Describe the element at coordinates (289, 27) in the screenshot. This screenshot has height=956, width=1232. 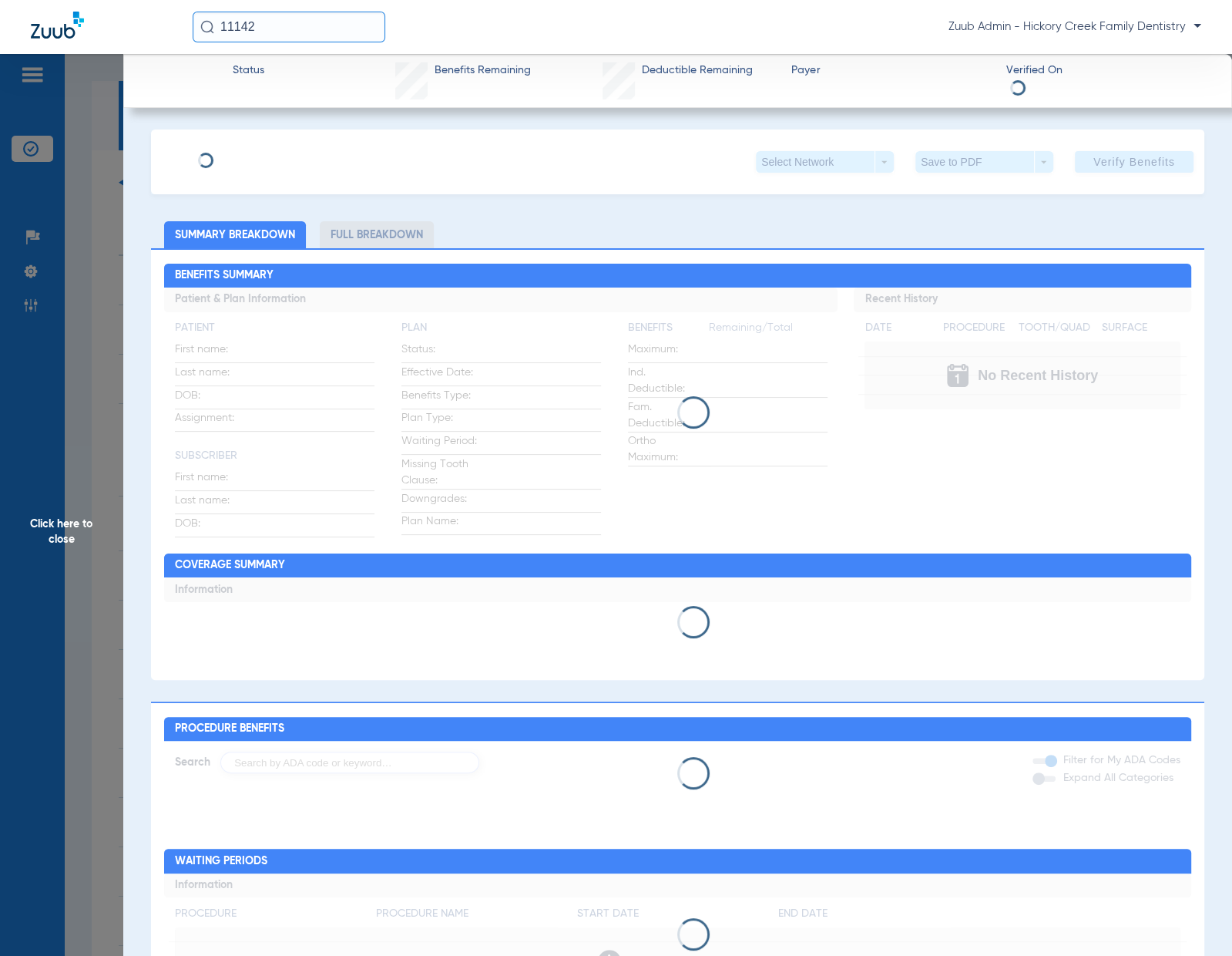
I see `input: Search for patients` at that location.